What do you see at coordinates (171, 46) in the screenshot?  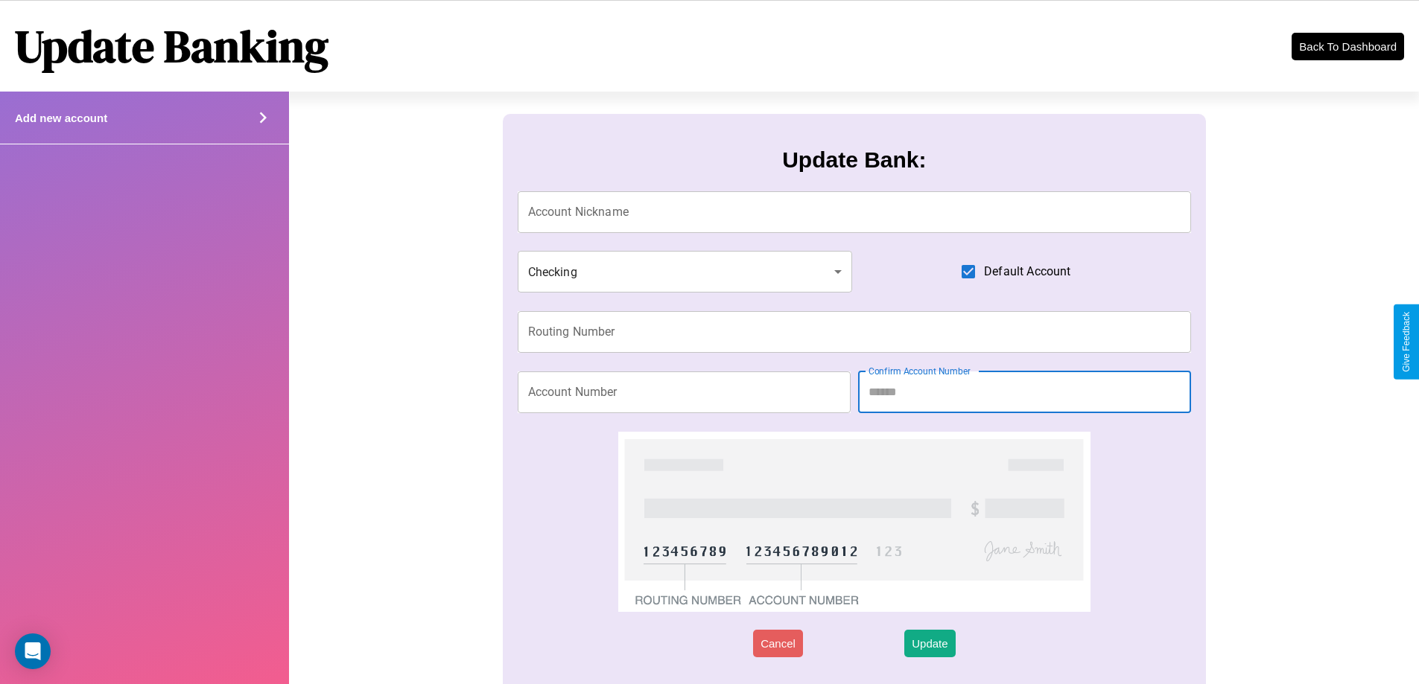 I see `h1: Update Banking` at bounding box center [171, 46].